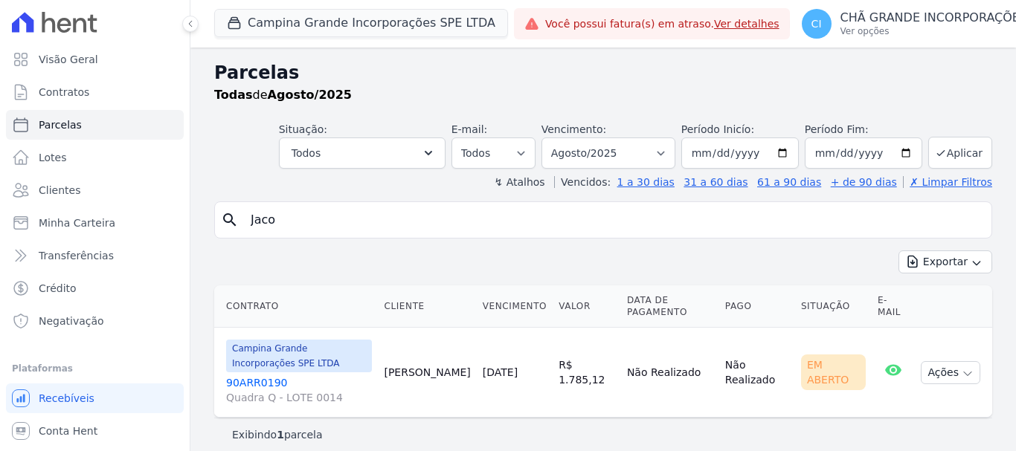 This screenshot has height=451, width=1016. Describe the element at coordinates (230, 220) in the screenshot. I see `i: search` at that location.